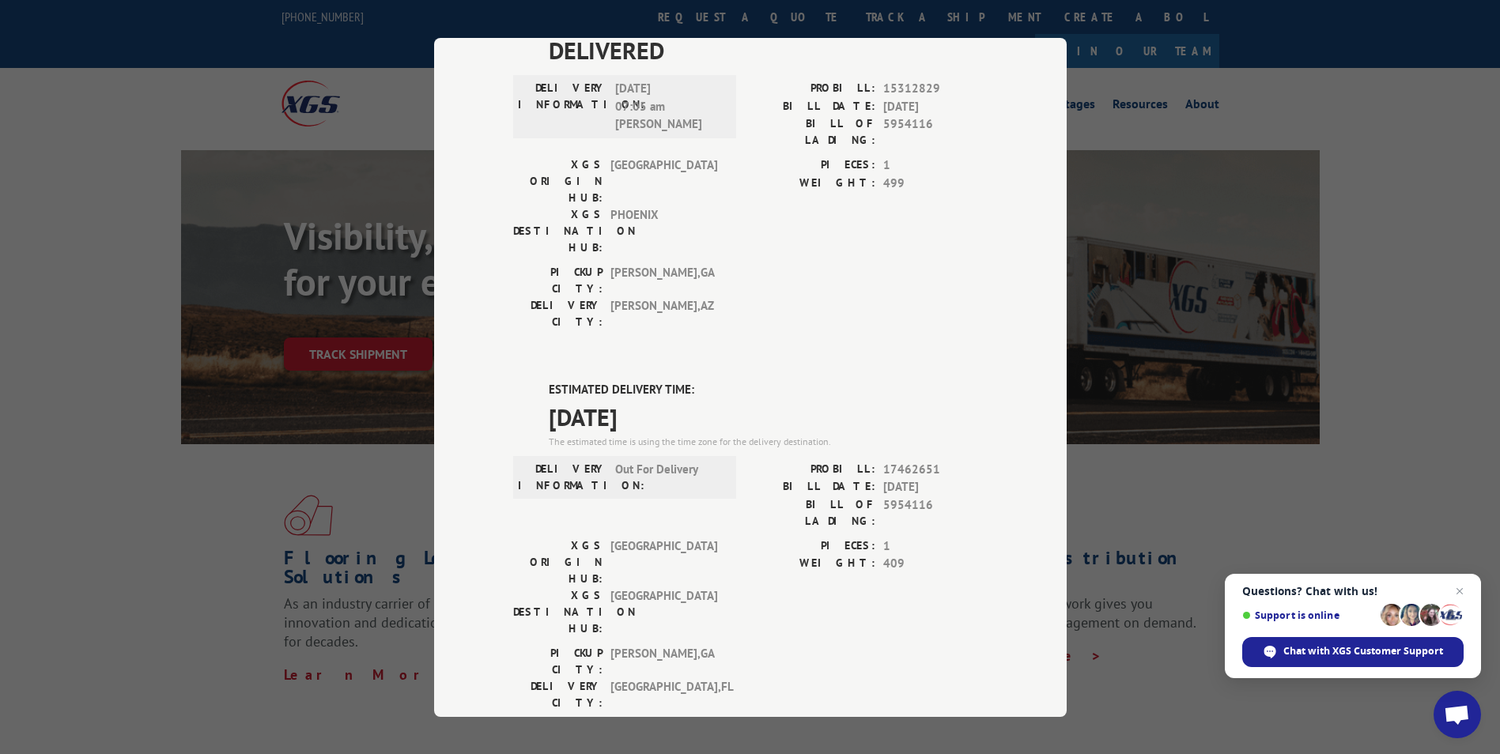 This screenshot has height=754, width=1500. What do you see at coordinates (1309, 615) in the screenshot?
I see `span: Support is online` at bounding box center [1309, 615].